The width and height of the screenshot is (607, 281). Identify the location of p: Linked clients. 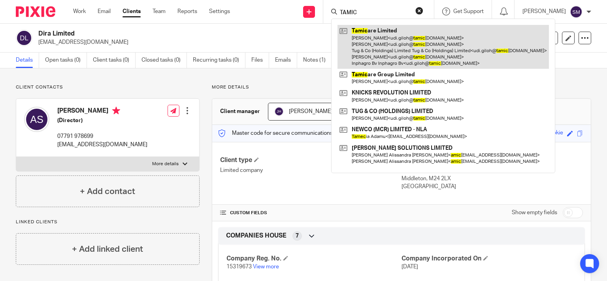
(107, 222).